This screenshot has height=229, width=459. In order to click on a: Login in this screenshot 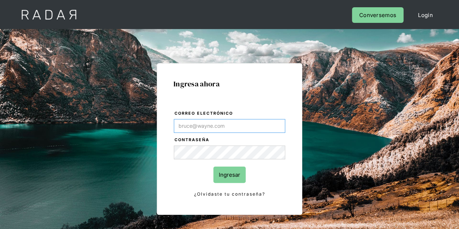, I will do `click(425, 15)`.